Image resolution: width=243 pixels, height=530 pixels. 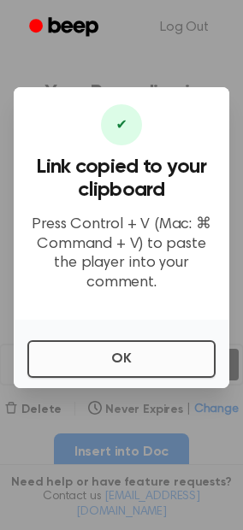 I want to click on a: Log Out, so click(x=184, y=27).